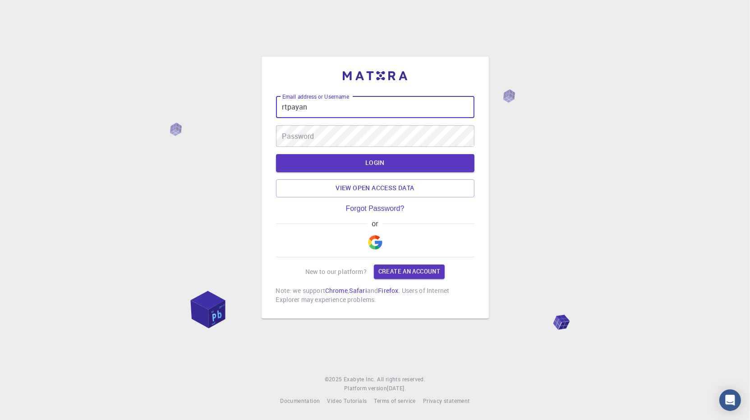  What do you see at coordinates (316, 97) in the screenshot?
I see `label: Email address or Username` at bounding box center [316, 97].